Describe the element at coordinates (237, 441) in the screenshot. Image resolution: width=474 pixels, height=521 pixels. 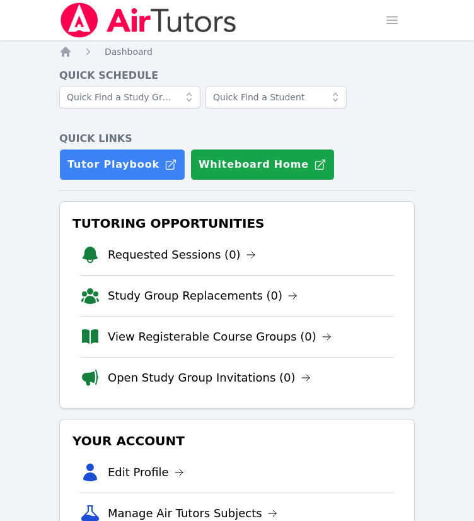
I see `h3: Your Account` at that location.